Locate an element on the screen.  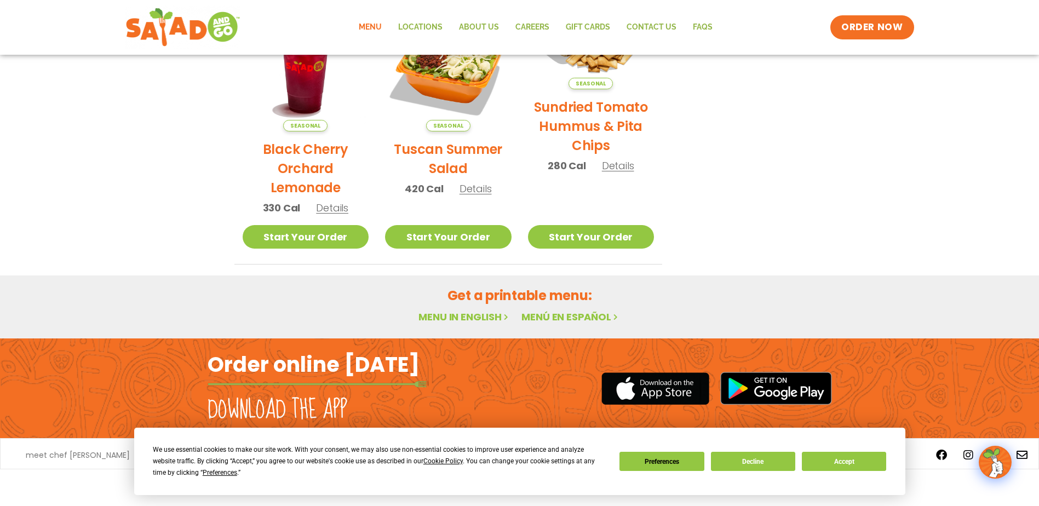
a: FAQs is located at coordinates (703, 27).